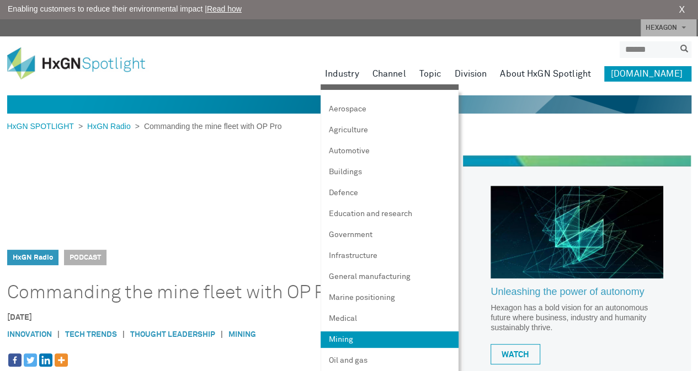  What do you see at coordinates (85, 258) in the screenshot?
I see `span: Podcast` at bounding box center [85, 258].